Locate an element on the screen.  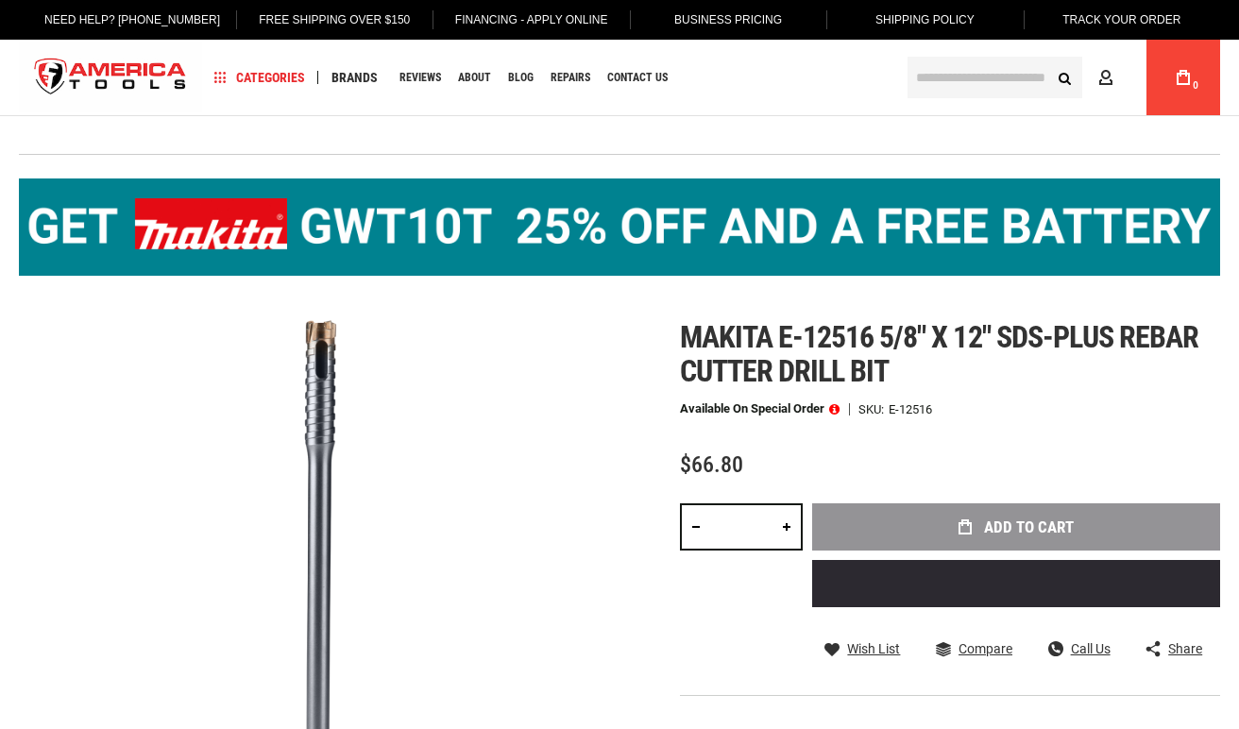
a: Wish List is located at coordinates (862, 649).